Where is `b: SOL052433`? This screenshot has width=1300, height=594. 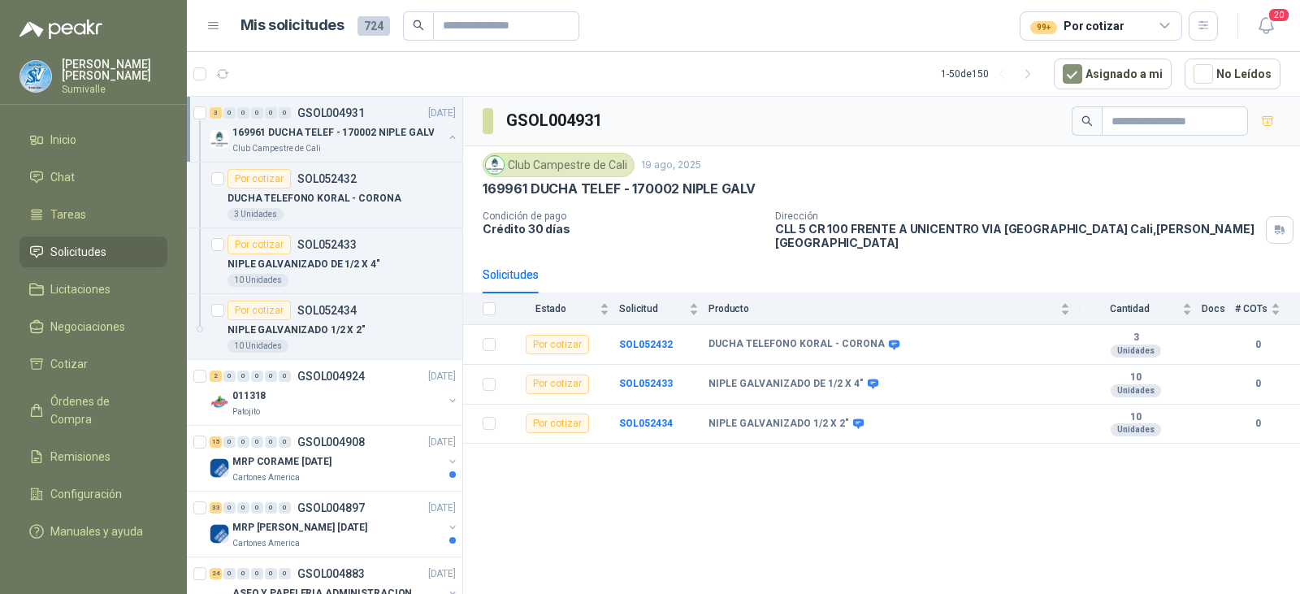
b: SOL052433 is located at coordinates (646, 383).